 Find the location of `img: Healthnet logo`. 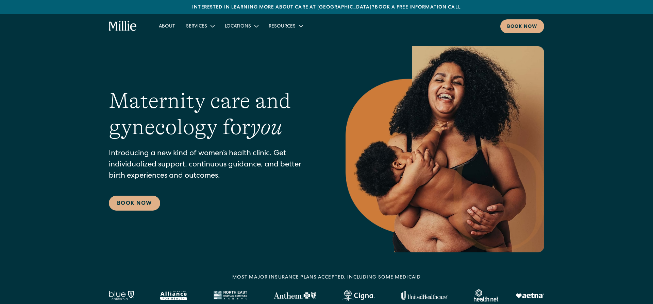

img: Healthnet logo is located at coordinates (486, 296).